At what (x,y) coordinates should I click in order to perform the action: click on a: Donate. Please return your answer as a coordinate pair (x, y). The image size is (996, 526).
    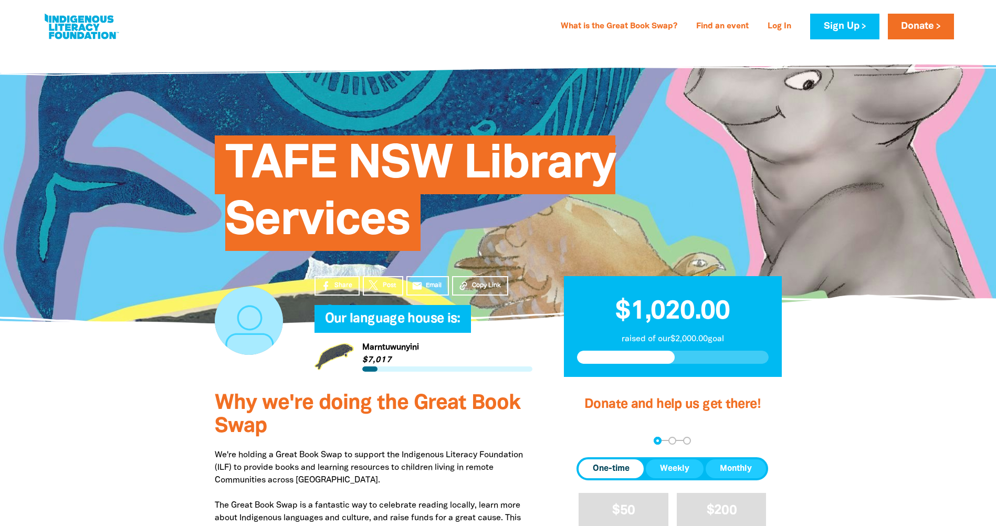
    Looking at the image, I should click on (921, 26).